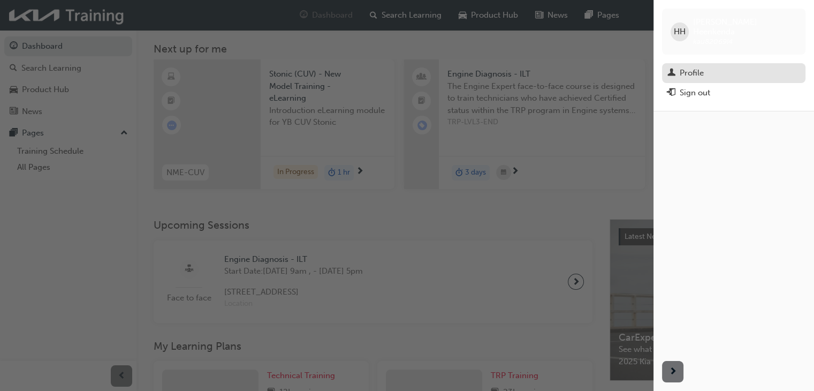 The image size is (814, 391). I want to click on span: exit-icon, so click(671, 93).